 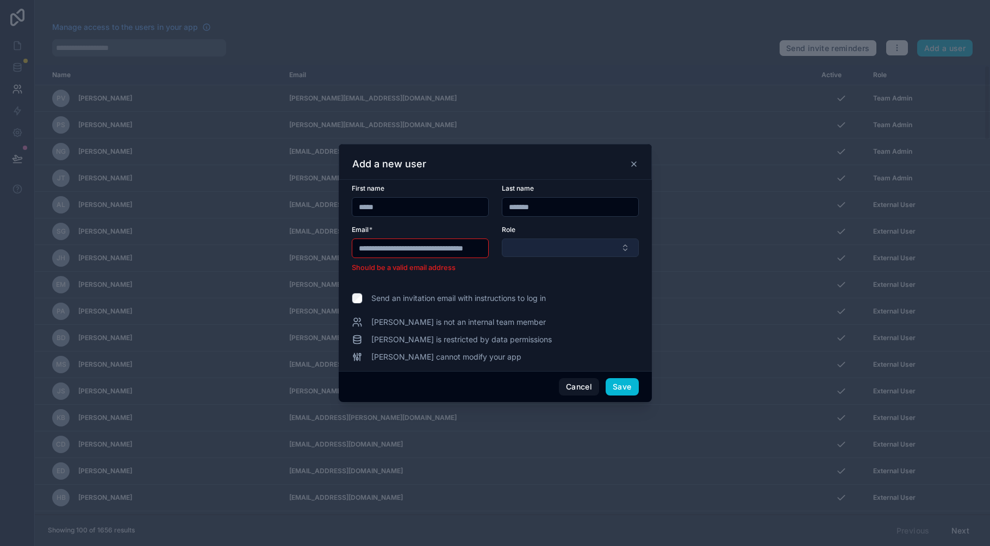 What do you see at coordinates (570, 248) in the screenshot?
I see `button: Select Button` at bounding box center [570, 248].